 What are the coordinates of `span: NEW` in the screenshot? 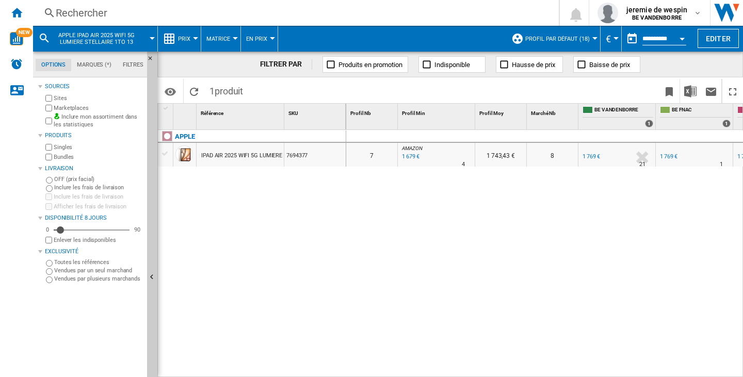 It's located at (24, 32).